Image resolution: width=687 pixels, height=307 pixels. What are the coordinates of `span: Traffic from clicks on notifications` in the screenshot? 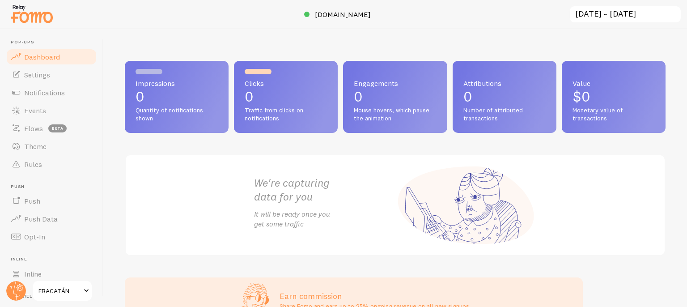 It's located at (286, 114).